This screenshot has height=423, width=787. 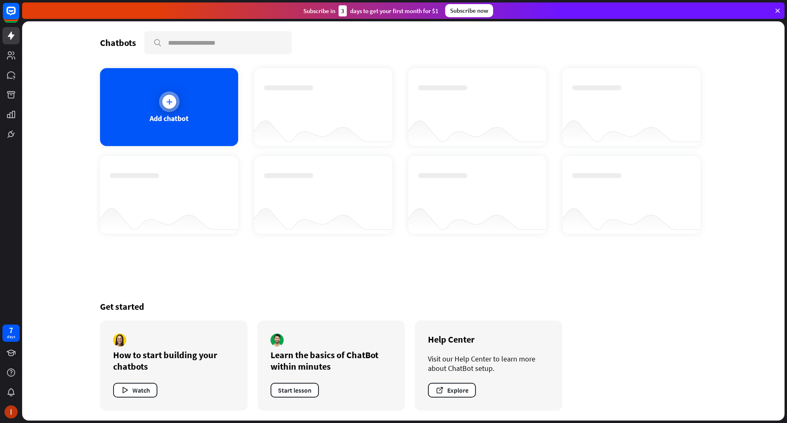 What do you see at coordinates (403, 306) in the screenshot?
I see `div: Get started` at bounding box center [403, 306].